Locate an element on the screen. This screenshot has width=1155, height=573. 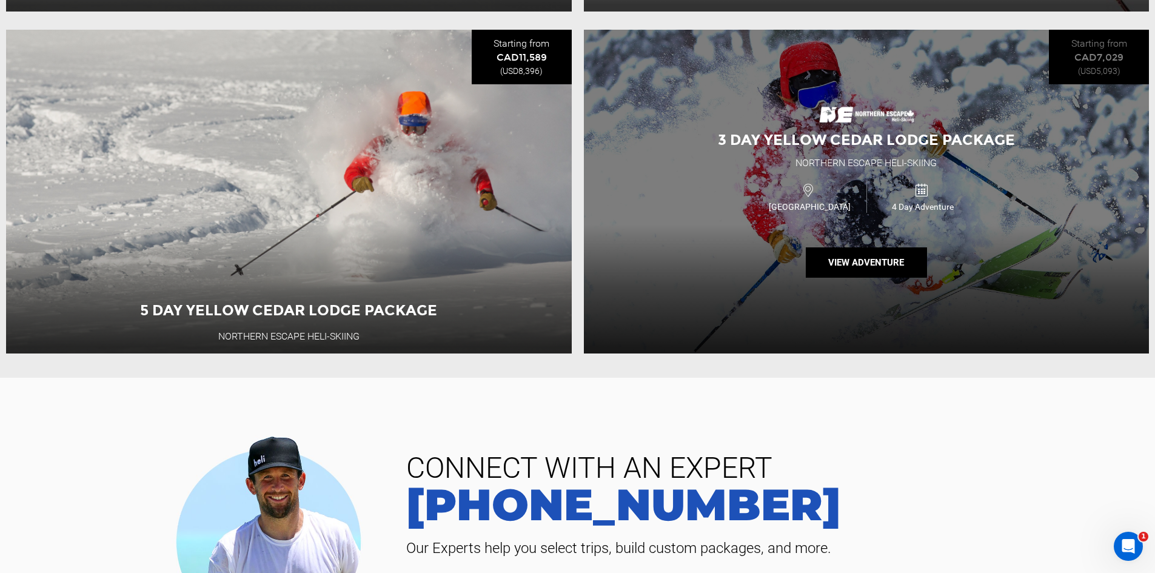
span: Our Experts help you select trips, build custom packages, and more. is located at coordinates (767, 548).